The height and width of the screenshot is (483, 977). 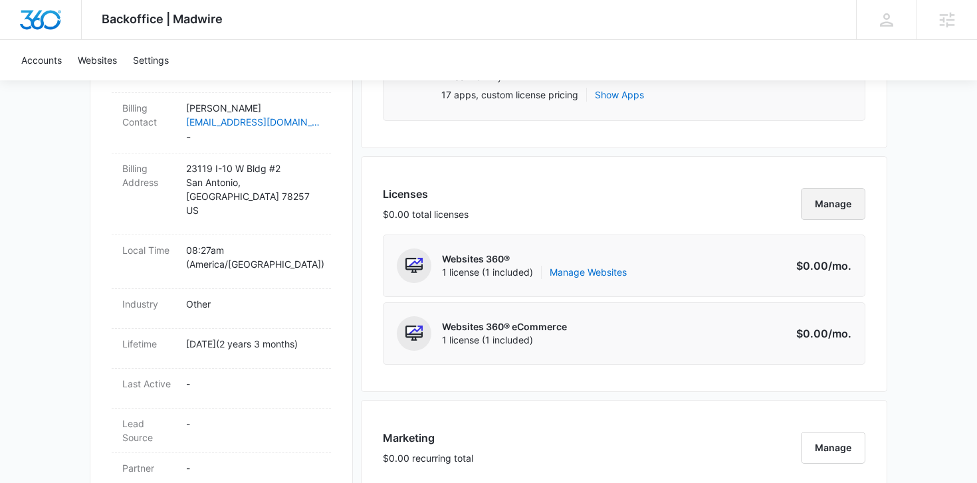 I want to click on div: Last Active-, so click(x=221, y=389).